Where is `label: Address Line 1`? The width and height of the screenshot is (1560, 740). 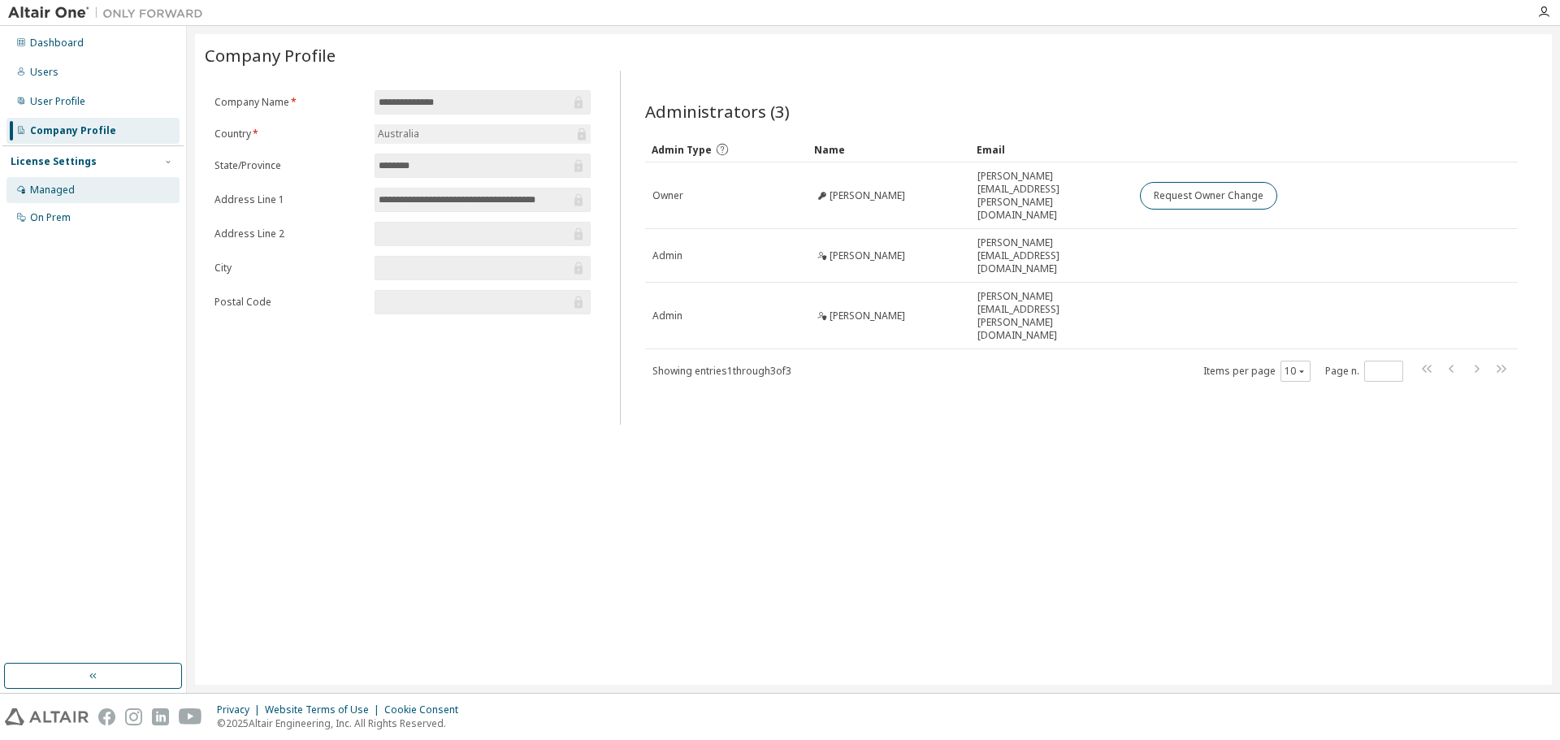
label: Address Line 1 is located at coordinates (289, 200).